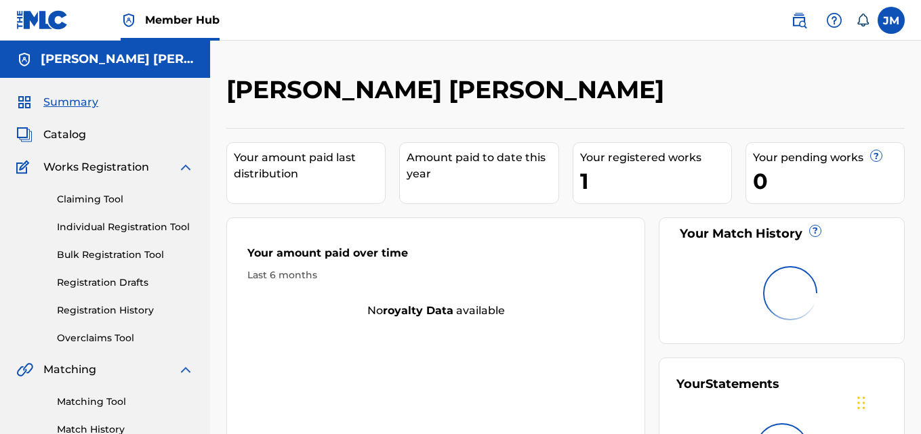 This screenshot has height=434, width=921. What do you see at coordinates (42, 20) in the screenshot?
I see `img: MLC Logo` at bounding box center [42, 20].